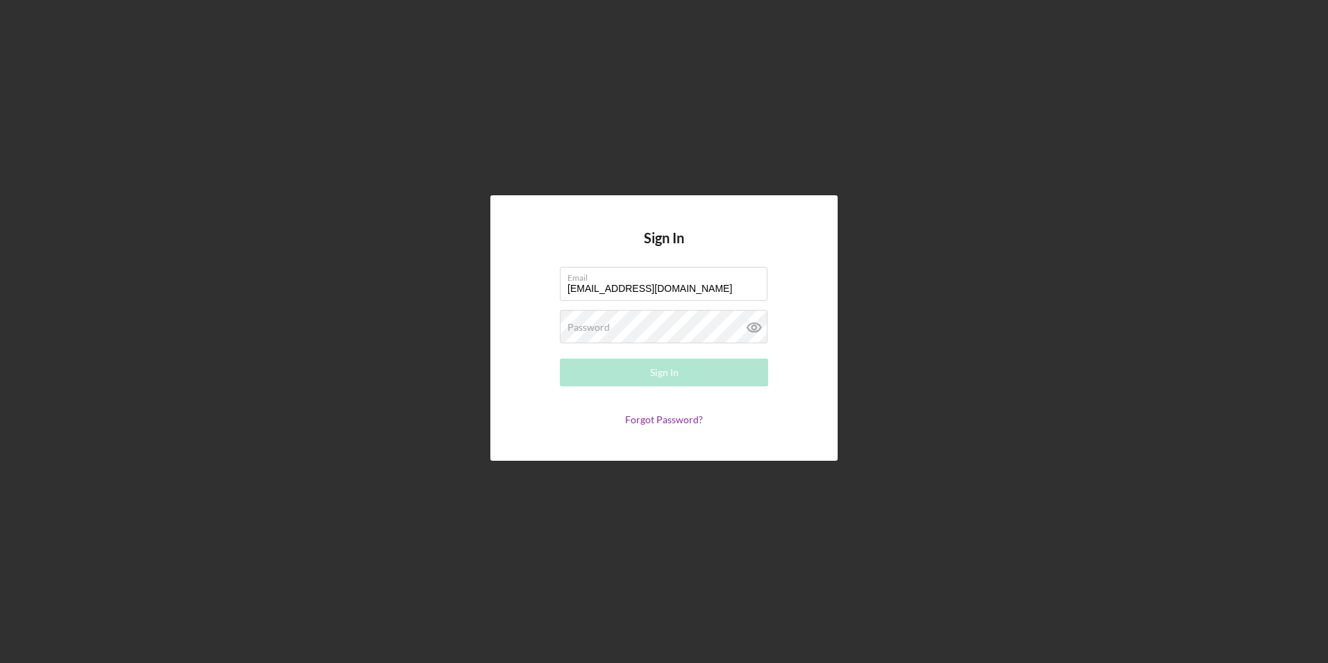 The height and width of the screenshot is (663, 1328). I want to click on button: Sign In, so click(664, 372).